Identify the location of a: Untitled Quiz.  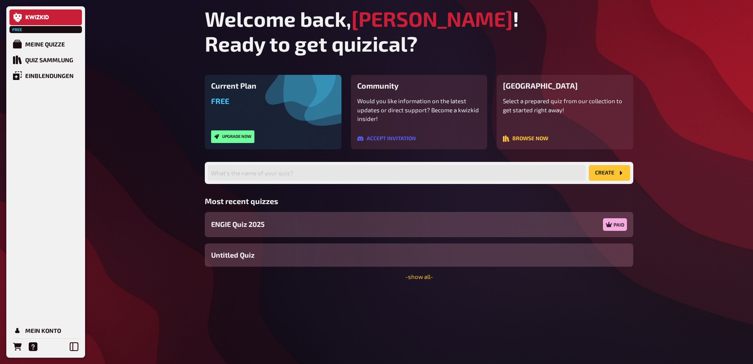
(419, 255).